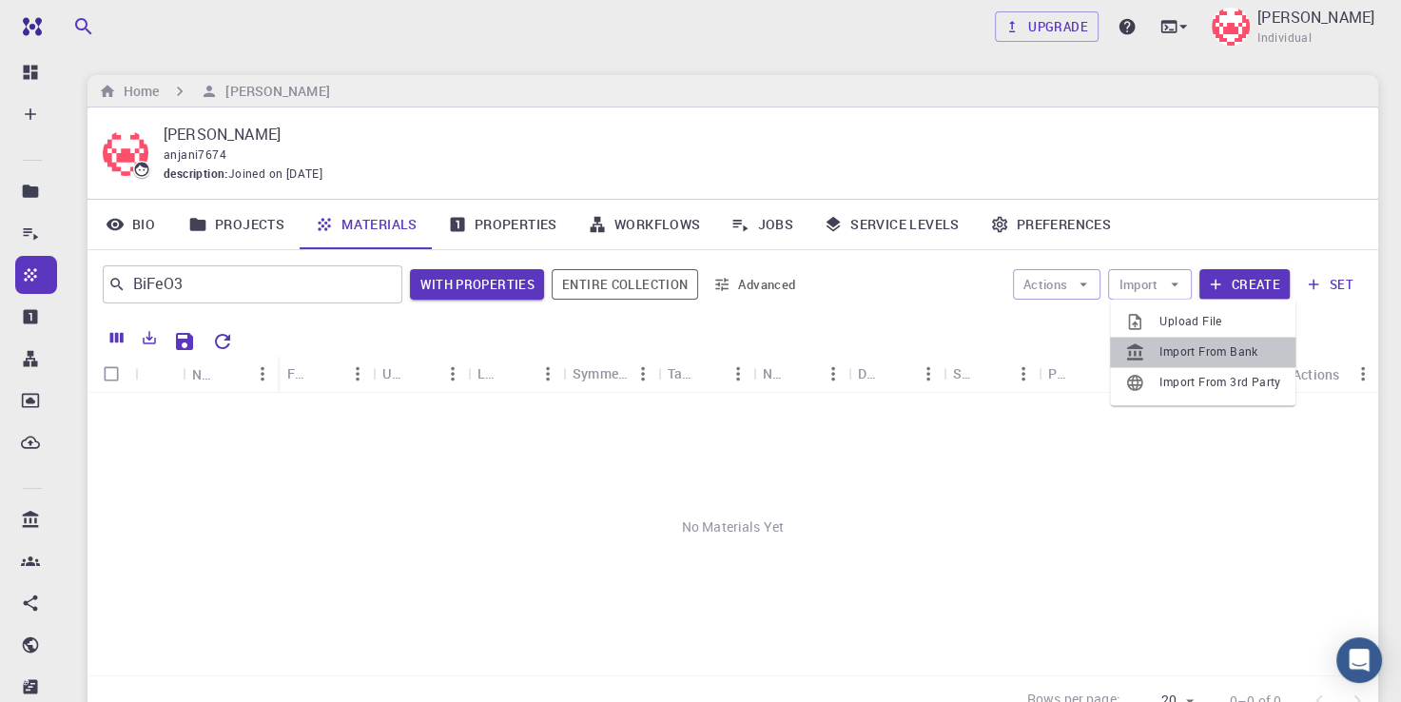 Image resolution: width=1401 pixels, height=702 pixels. I want to click on div: Open Intercom Messenger, so click(1360, 660).